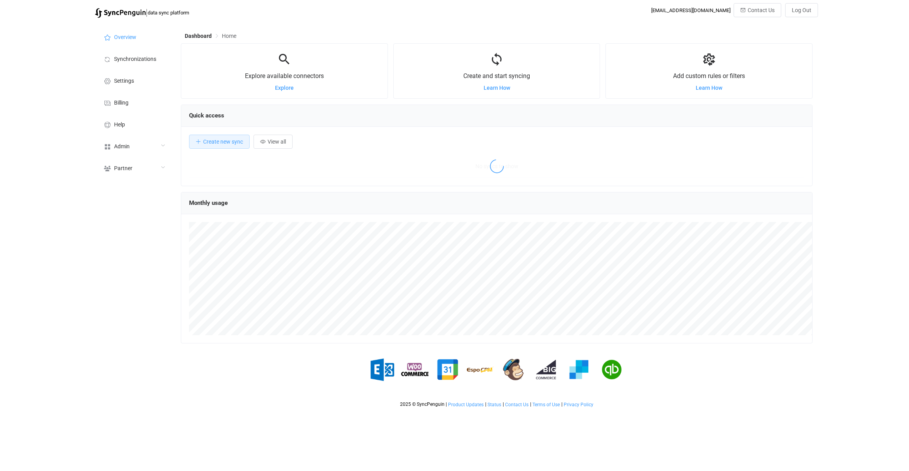 The image size is (909, 471). Describe the element at coordinates (382, 370) in the screenshot. I see `img: exchange.png` at that location.